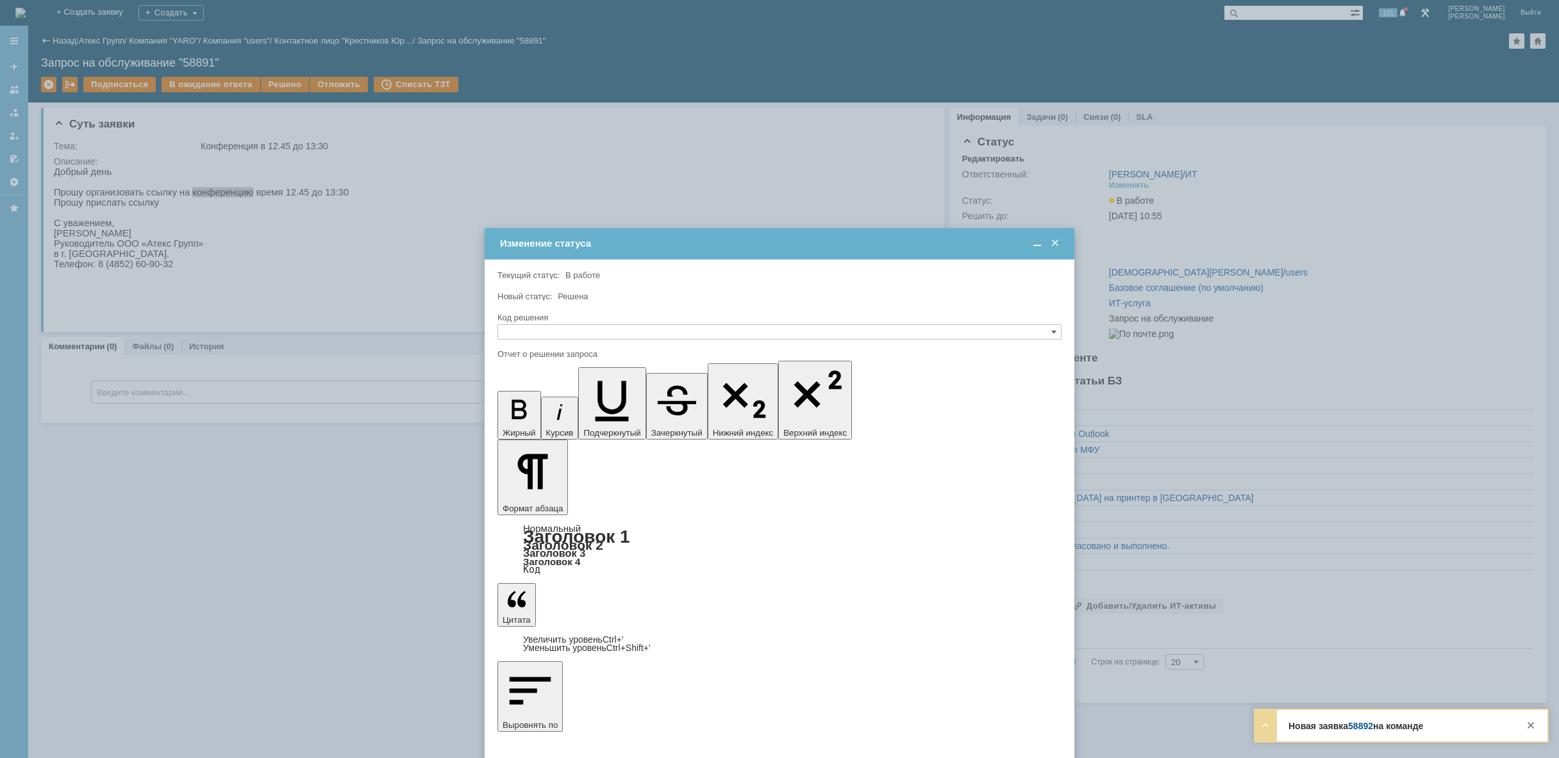 Image resolution: width=1559 pixels, height=758 pixels. Describe the element at coordinates (551, 562) in the screenshot. I see `a: Заголовок 4` at that location.